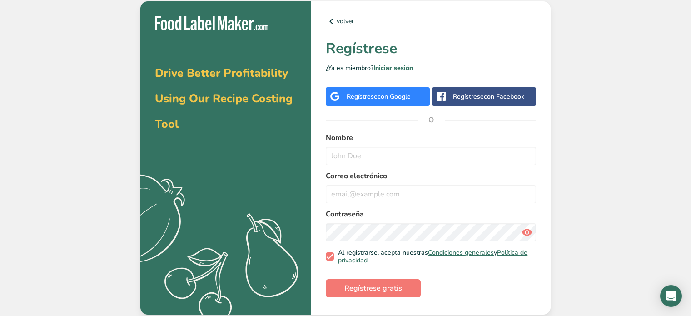 The image size is (691, 316). I want to click on span: Drive Better Profitability Using Our Recipe Costing Tool, so click(223, 99).